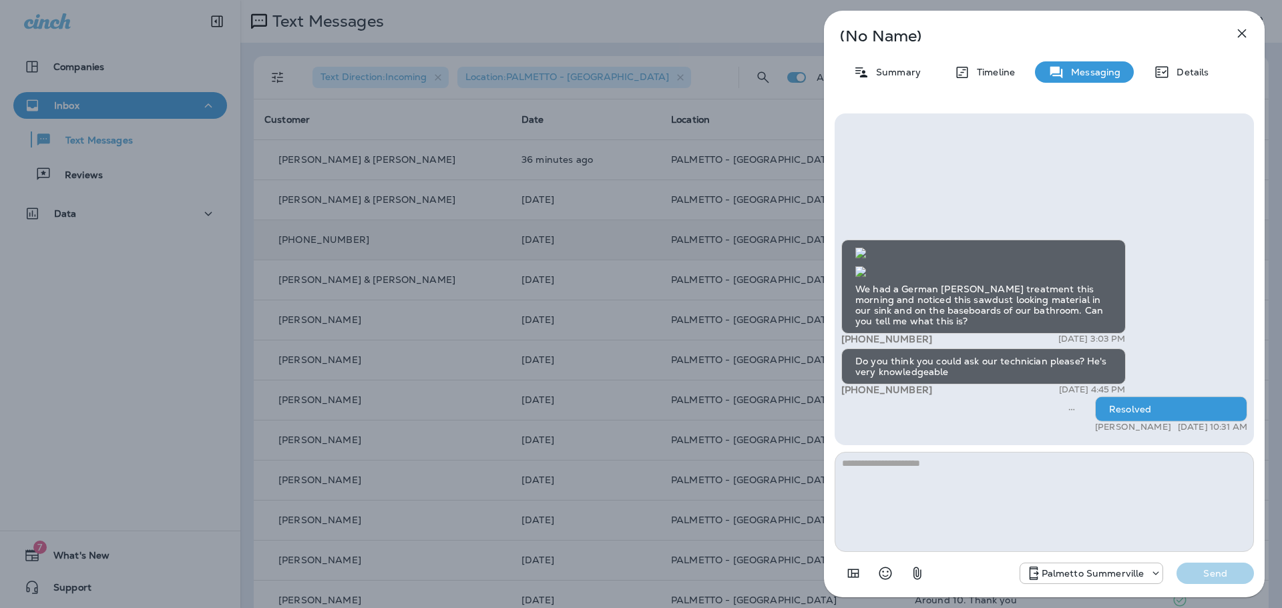 This screenshot has height=608, width=1282. Describe the element at coordinates (983, 367) in the screenshot. I see `div: Do you think you could ask our technician please? He's very knowledgeable` at that location.